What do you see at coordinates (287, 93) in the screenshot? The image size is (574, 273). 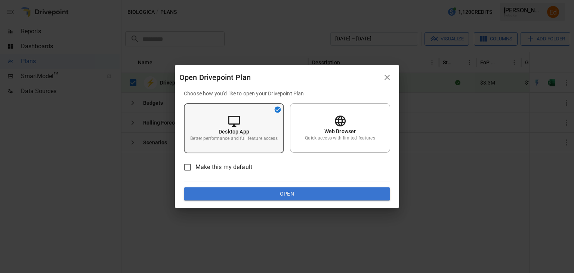 I see `p: Choose how you'd like to open your Drivepoint Plan` at bounding box center [287, 93].